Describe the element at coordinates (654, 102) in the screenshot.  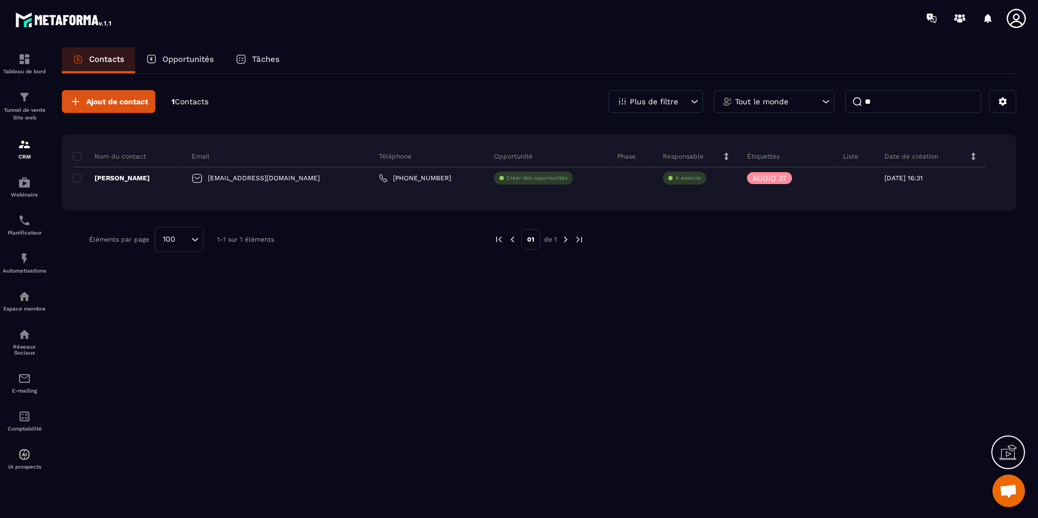
I see `p: Plus de filtre` at that location.